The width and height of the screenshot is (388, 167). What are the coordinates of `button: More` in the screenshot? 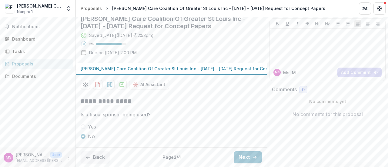 It's located at (68, 158).